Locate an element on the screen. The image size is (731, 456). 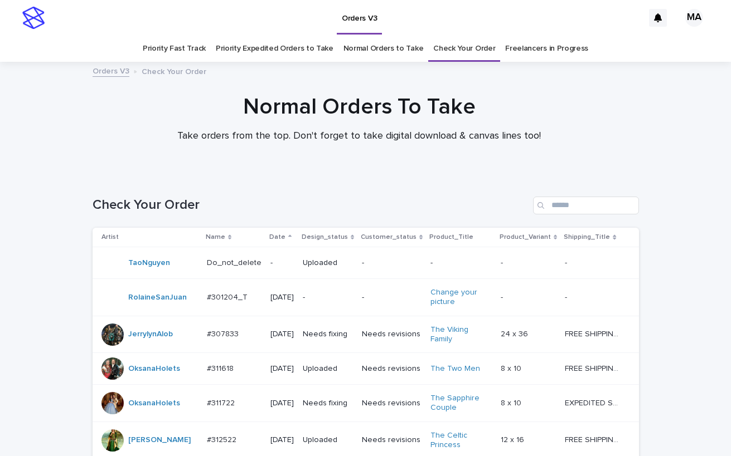
h1: Check Your Order is located at coordinates (310, 205).